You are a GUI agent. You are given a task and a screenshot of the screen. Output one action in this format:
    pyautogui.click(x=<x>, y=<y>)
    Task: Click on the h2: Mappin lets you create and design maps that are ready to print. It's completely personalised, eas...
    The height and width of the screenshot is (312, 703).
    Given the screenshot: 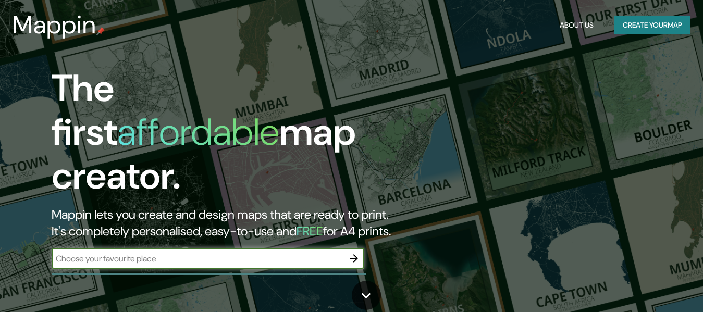 What is the action you would take?
    pyautogui.click(x=227, y=223)
    